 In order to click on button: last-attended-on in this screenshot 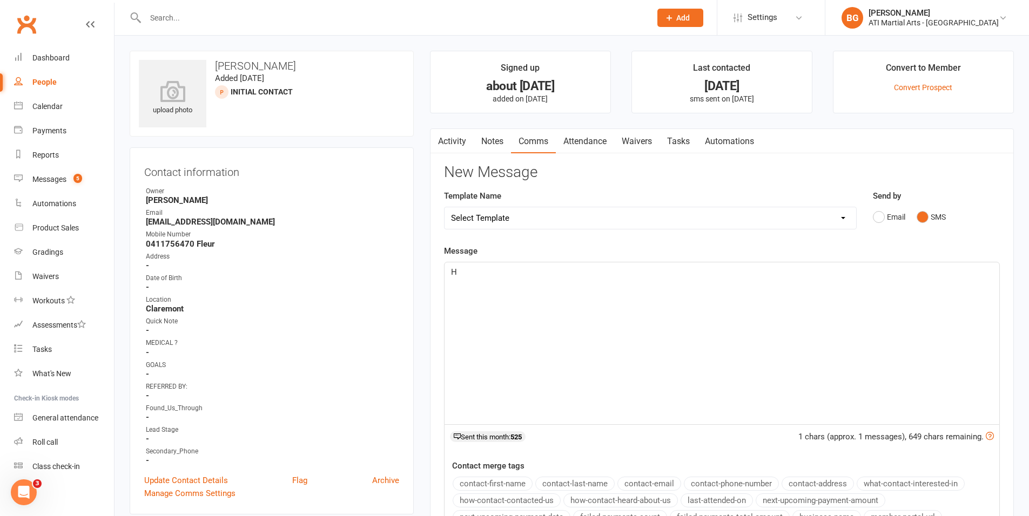, I will do `click(717, 501)`.